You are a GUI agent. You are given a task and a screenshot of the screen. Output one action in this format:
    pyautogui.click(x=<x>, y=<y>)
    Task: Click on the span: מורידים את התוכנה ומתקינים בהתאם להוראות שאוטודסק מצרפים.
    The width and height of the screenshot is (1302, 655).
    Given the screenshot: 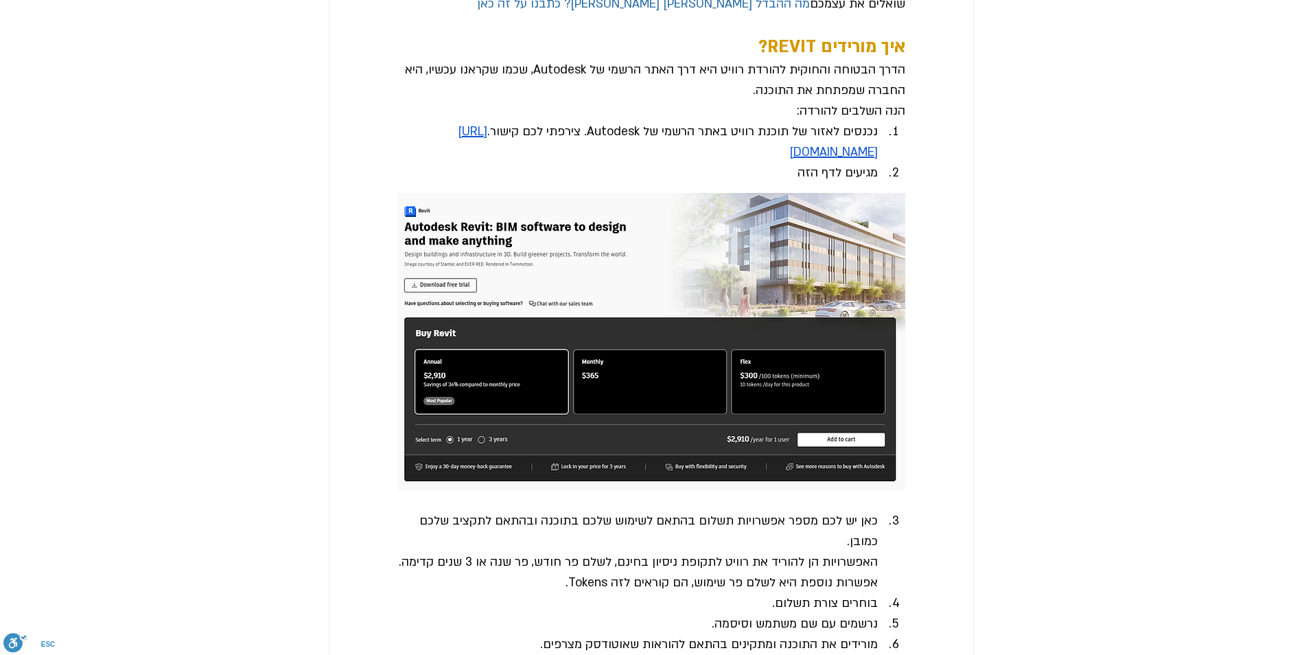 What is the action you would take?
    pyautogui.click(x=709, y=644)
    